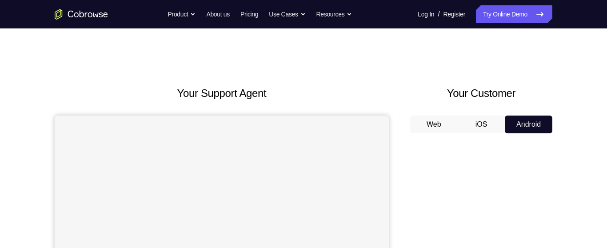 This screenshot has height=248, width=607. I want to click on h2: Your Support Agent, so click(222, 93).